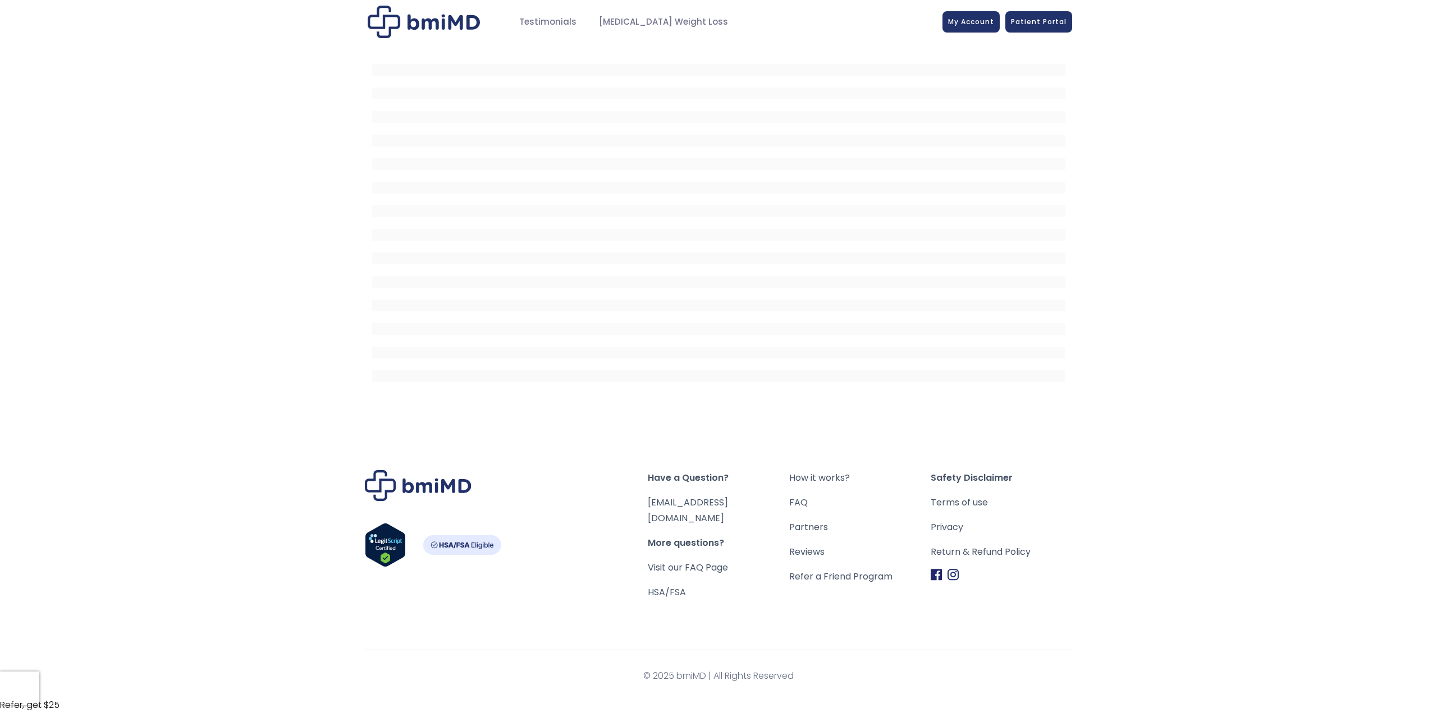  What do you see at coordinates (548, 22) in the screenshot?
I see `a: Testimonials` at bounding box center [548, 22].